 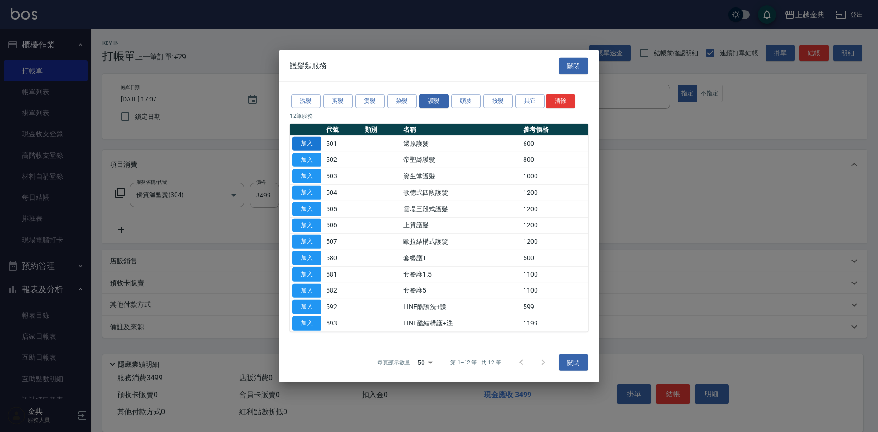 I want to click on td: 581, so click(x=343, y=274).